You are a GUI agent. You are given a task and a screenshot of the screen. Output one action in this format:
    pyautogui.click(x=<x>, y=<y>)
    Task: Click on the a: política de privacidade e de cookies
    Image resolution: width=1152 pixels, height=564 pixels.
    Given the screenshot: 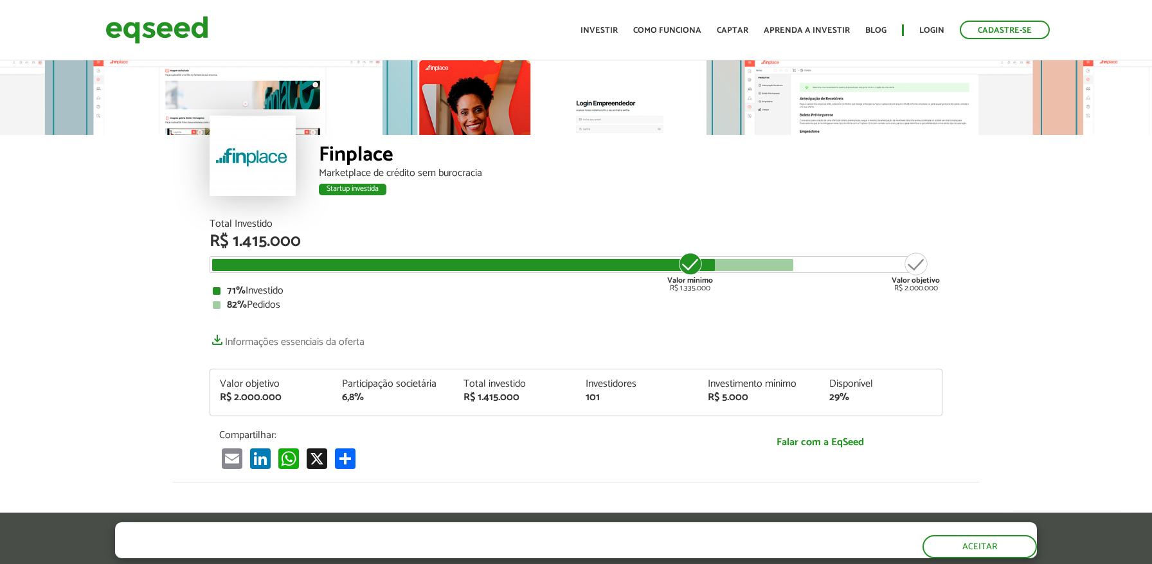 What is the action you would take?
    pyautogui.click(x=359, y=551)
    